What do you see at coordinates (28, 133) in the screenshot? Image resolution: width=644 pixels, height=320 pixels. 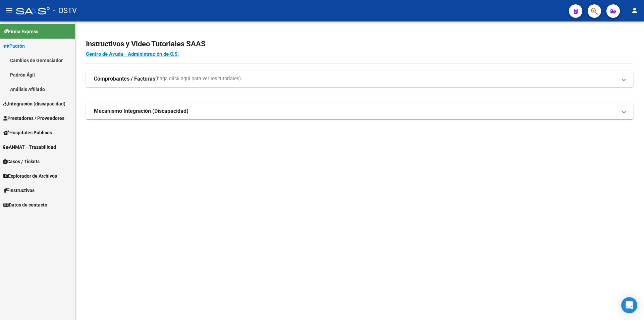 I see `span: Hospitales Públicos` at bounding box center [28, 133].